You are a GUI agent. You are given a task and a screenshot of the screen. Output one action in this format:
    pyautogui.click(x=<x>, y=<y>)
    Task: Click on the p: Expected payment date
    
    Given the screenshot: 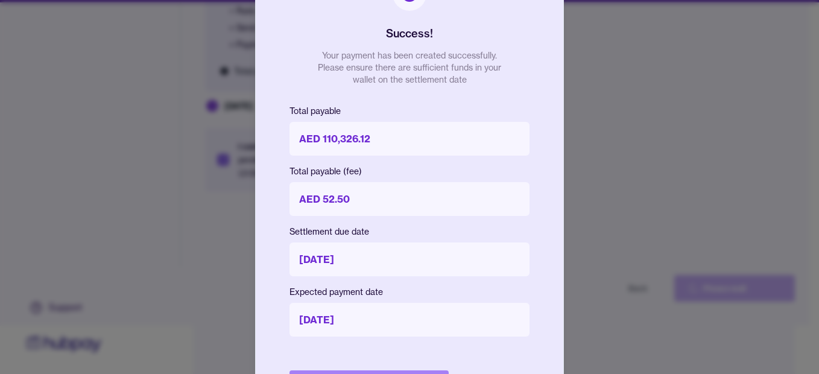 What is the action you would take?
    pyautogui.click(x=410, y=292)
    